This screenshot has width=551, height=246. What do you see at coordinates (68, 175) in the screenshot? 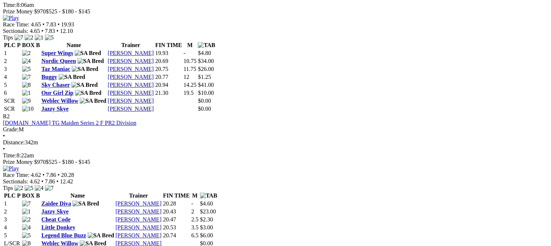
I see `span: 20.28` at bounding box center [68, 175].